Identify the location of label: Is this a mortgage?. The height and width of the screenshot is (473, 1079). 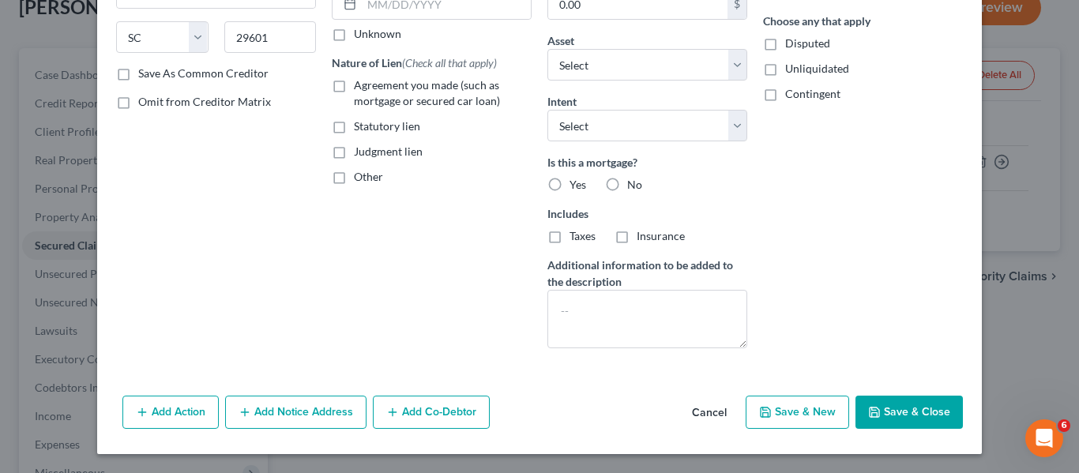
(647, 162).